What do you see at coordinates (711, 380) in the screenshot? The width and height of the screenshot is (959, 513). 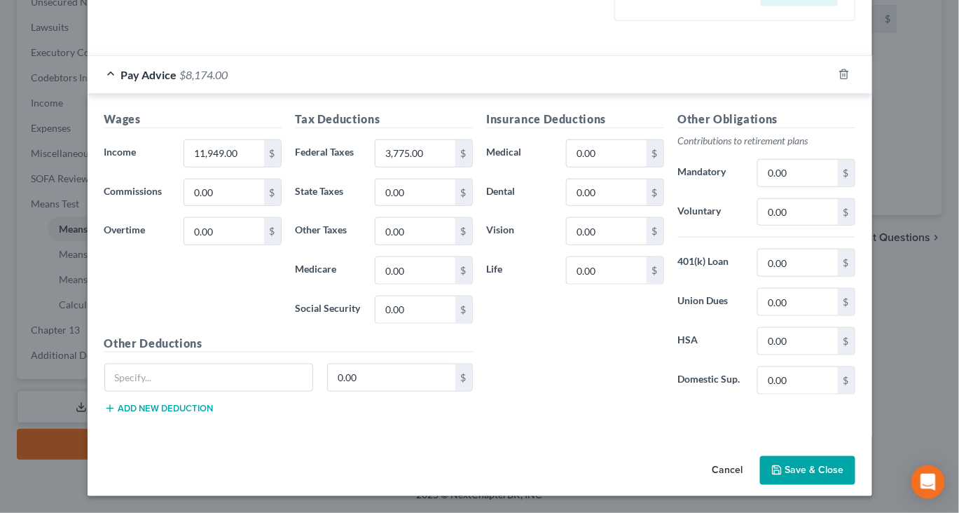 I see `label: Domestic Sup.` at bounding box center [711, 380].